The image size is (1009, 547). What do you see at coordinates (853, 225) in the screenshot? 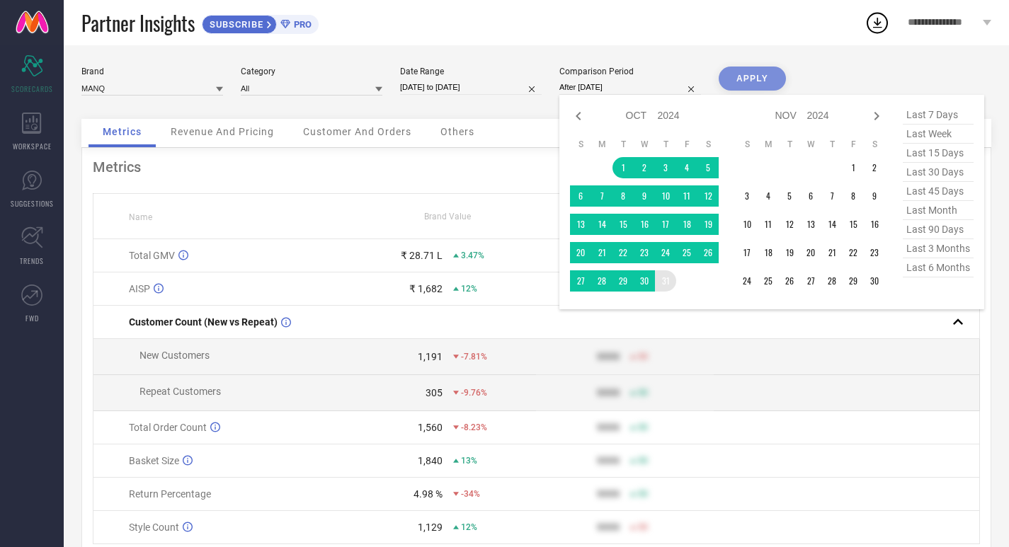
I see `td: Fri Nov 15 2024` at bounding box center [853, 225].